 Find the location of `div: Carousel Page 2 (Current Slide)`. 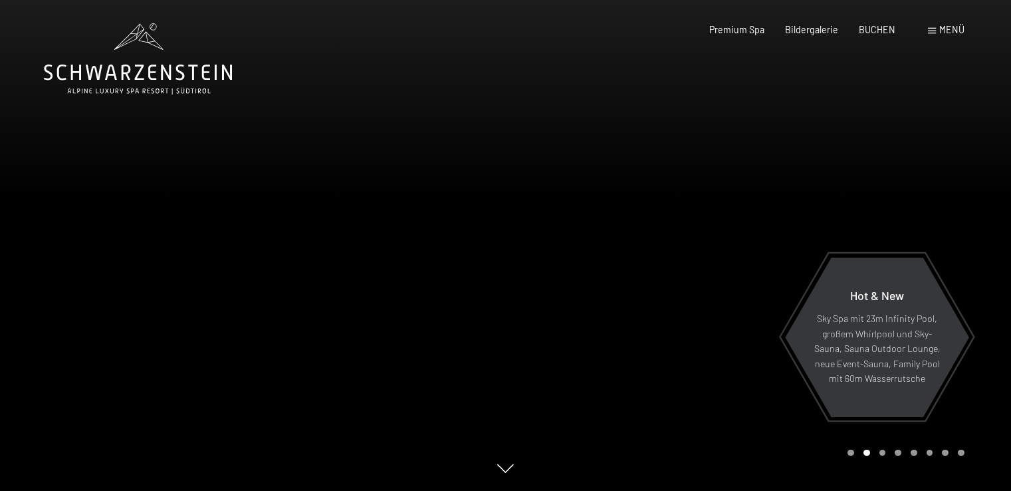

div: Carousel Page 2 (Current Slide) is located at coordinates (867, 453).